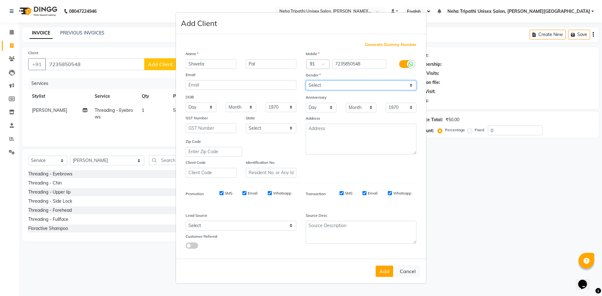 The width and height of the screenshot is (602, 296). What do you see at coordinates (250, 118) in the screenshot?
I see `label: State` at bounding box center [250, 118].